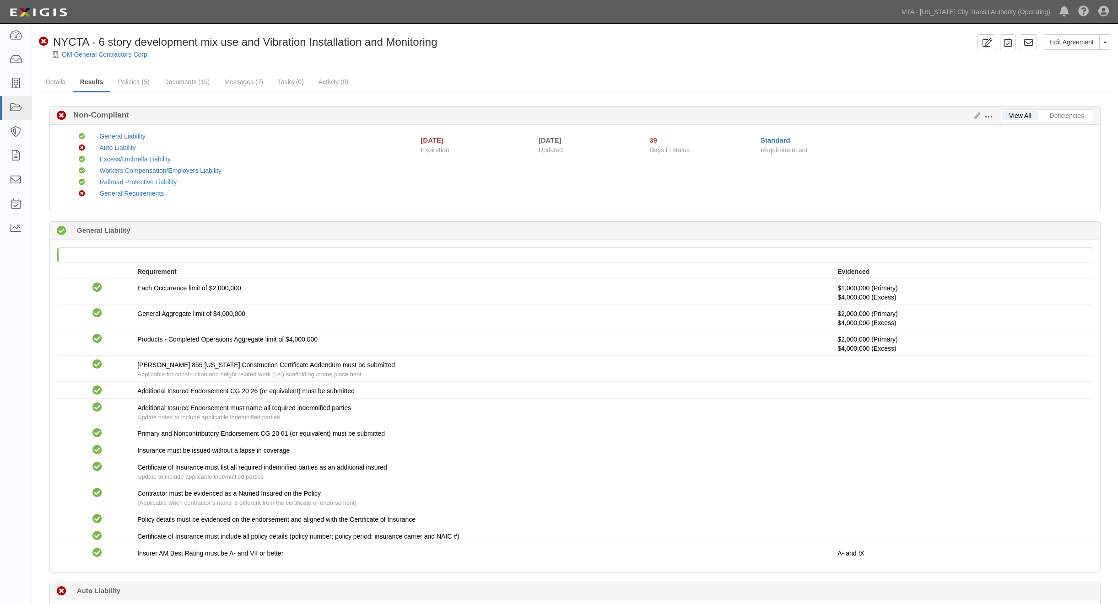  Describe the element at coordinates (191, 314) in the screenshot. I see `span: General Aggregate limit of $4,000,000` at that location.